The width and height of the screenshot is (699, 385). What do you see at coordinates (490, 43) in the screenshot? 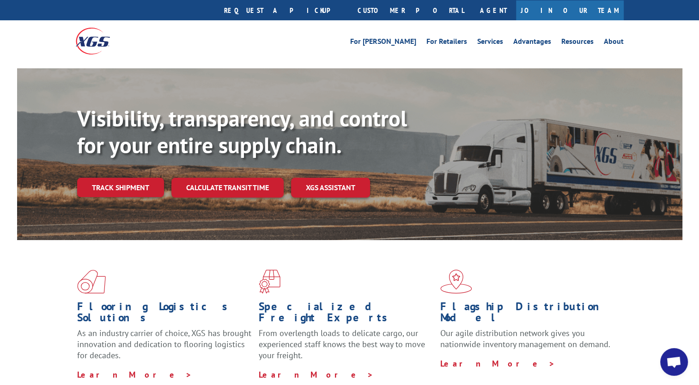
I see `a: Services` at bounding box center [490, 43].